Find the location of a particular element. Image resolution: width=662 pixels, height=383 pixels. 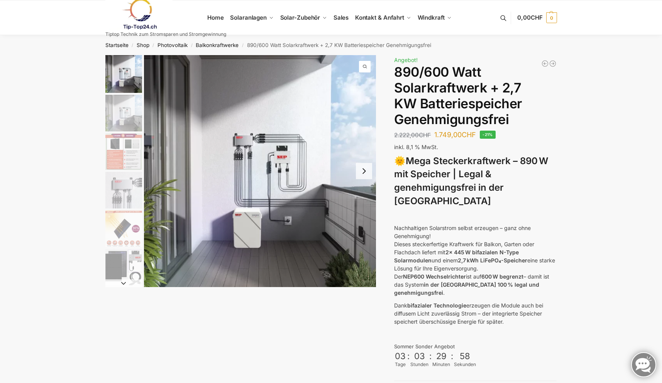

li: 5 / 12 is located at coordinates (123, 229).